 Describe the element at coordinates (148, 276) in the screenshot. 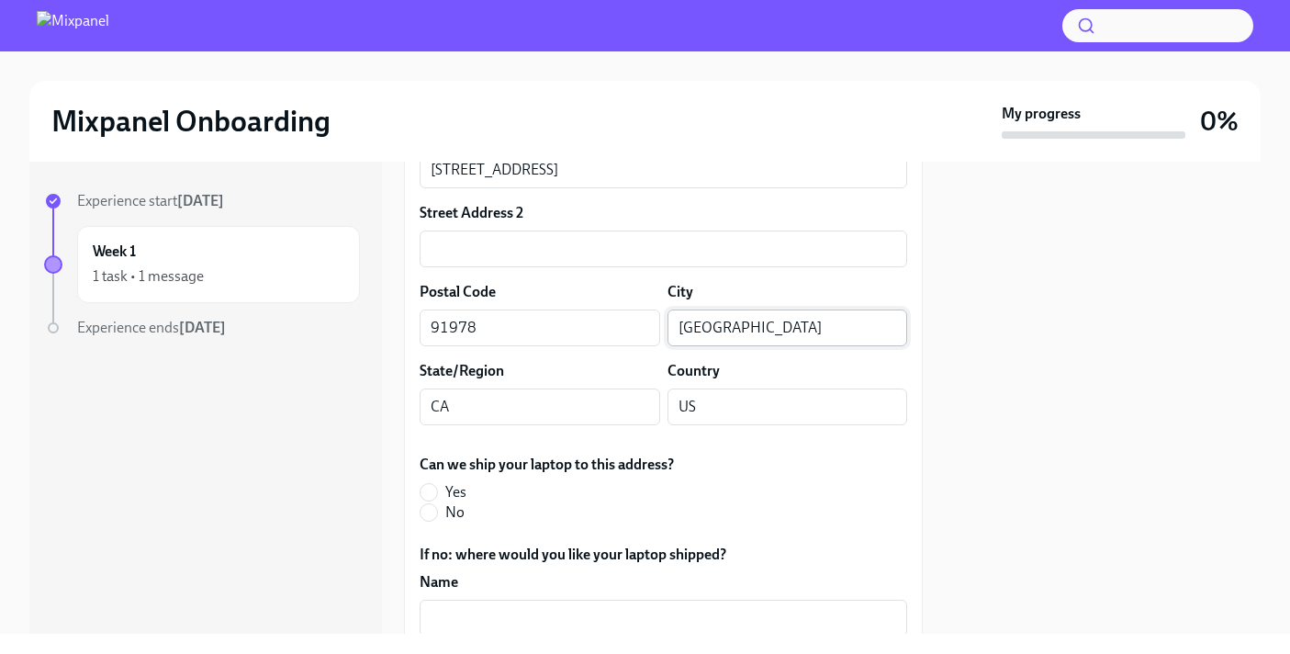

I see `div: 1 task • 1 message` at that location.